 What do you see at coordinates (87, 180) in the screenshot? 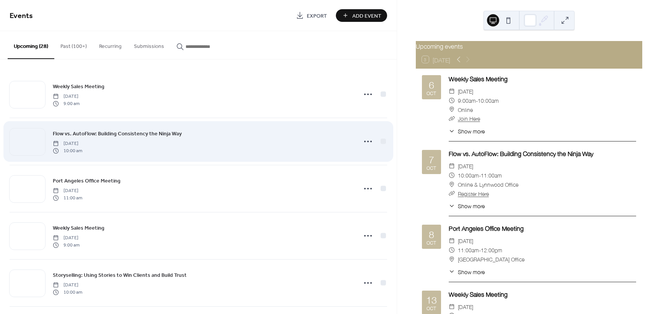
I see `a: Port Angeles Office Meeting` at bounding box center [87, 180].